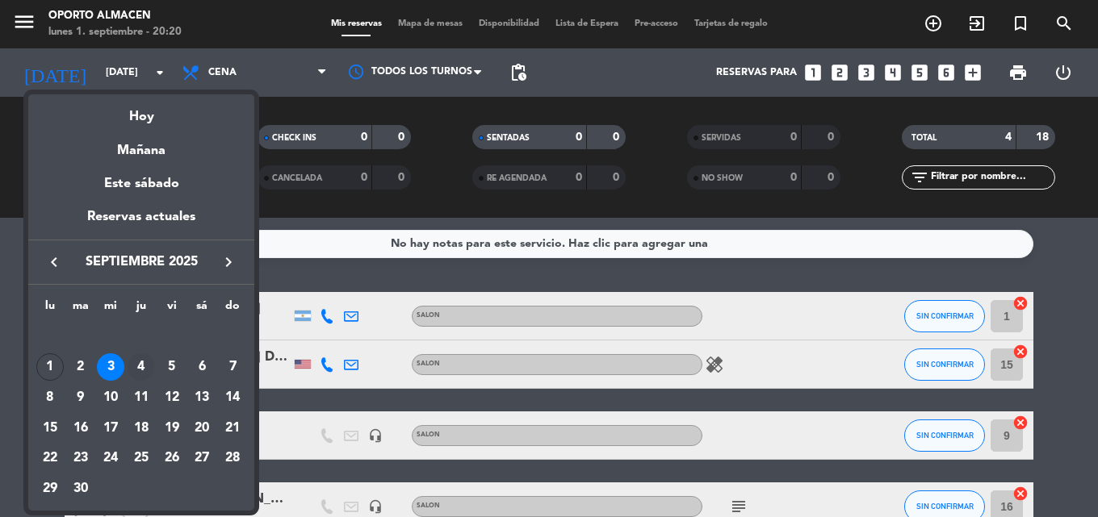 Image resolution: width=1098 pixels, height=517 pixels. What do you see at coordinates (50, 429) in the screenshot?
I see `div: 15` at bounding box center [50, 429].